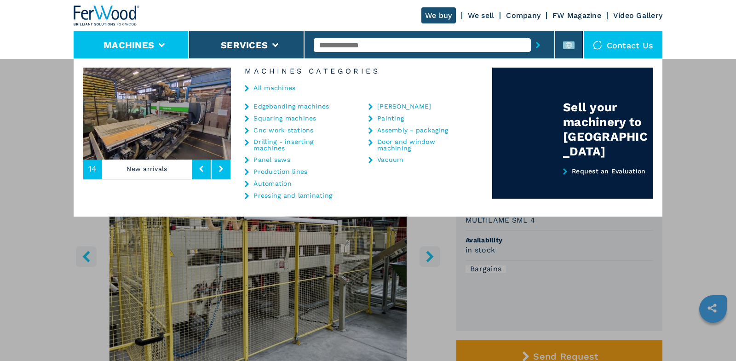 This screenshot has width=736, height=361. I want to click on a: Edgebanding machines, so click(291, 106).